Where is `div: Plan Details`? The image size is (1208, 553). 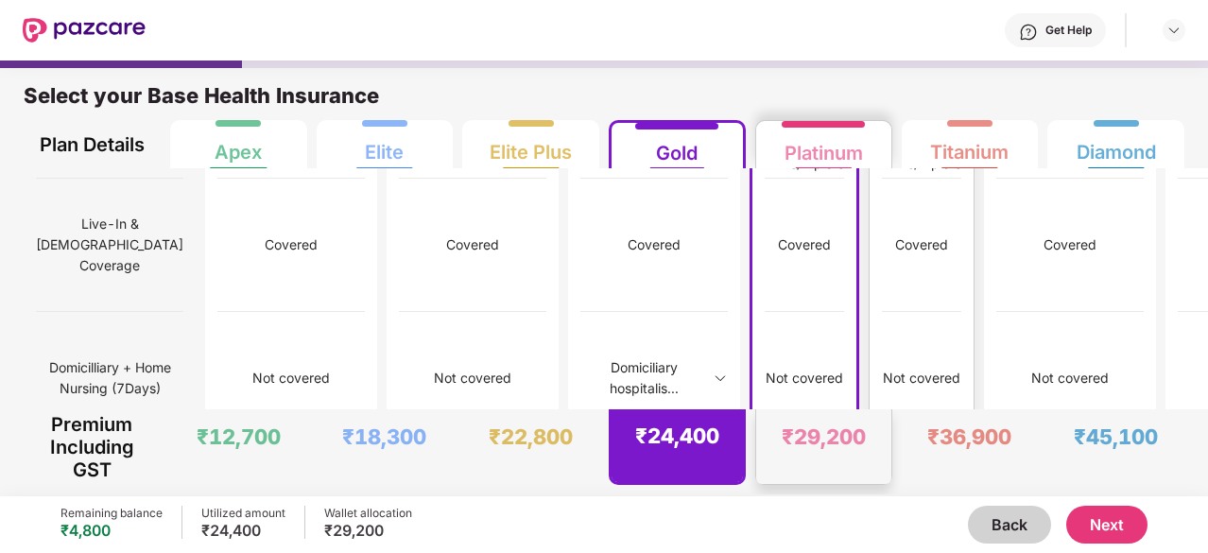 div: Plan Details is located at coordinates (92, 144).